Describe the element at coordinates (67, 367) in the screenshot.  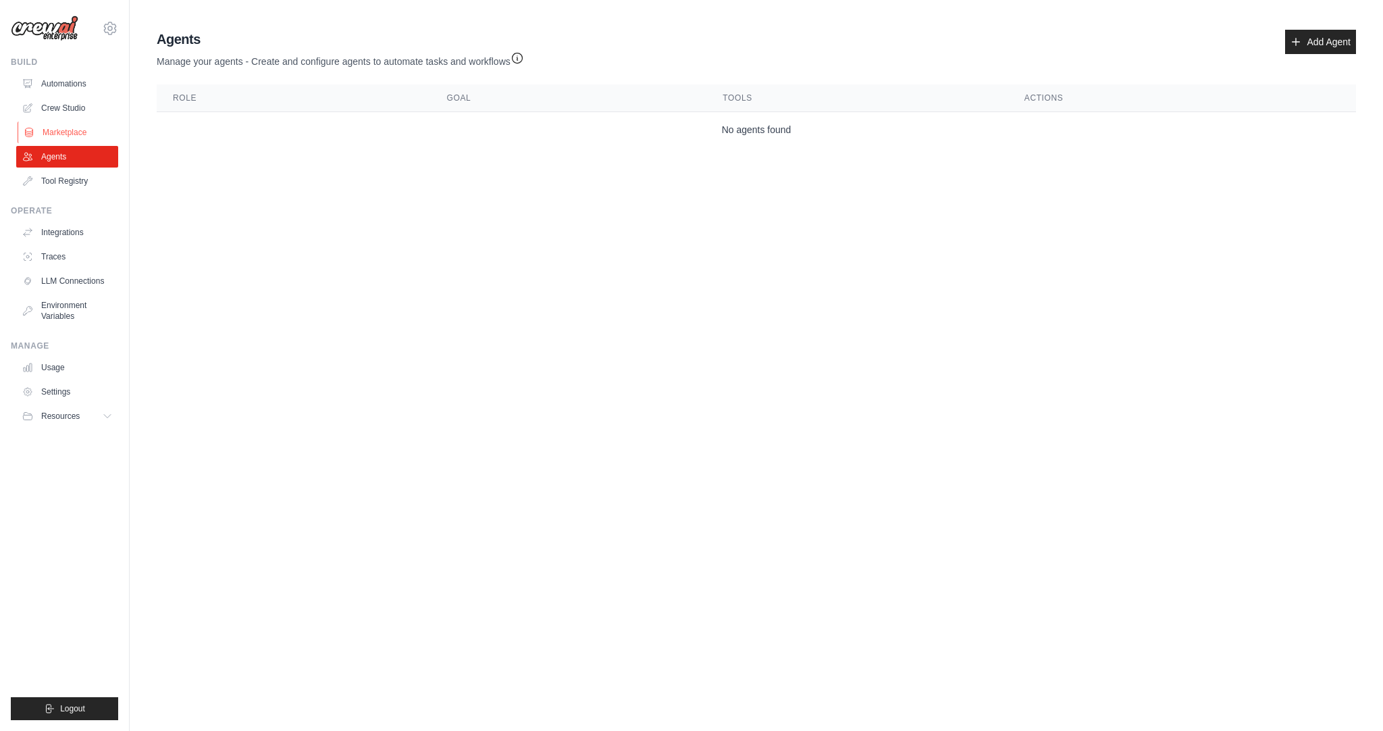
I see `a: Usage` at that location.